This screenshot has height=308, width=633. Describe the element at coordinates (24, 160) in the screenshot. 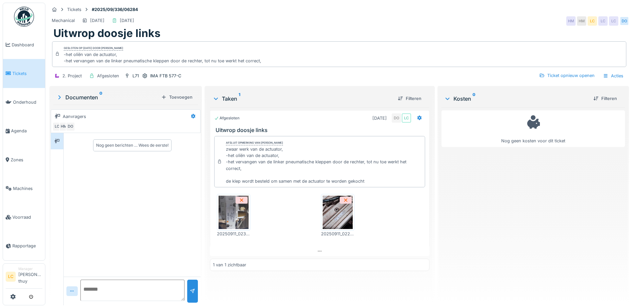

I see `a: Zones` at that location.